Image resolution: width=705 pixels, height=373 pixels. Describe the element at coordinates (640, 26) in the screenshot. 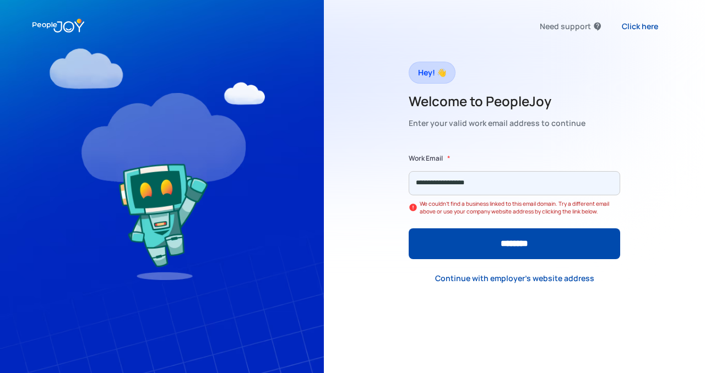

I see `a: Click here` at that location.